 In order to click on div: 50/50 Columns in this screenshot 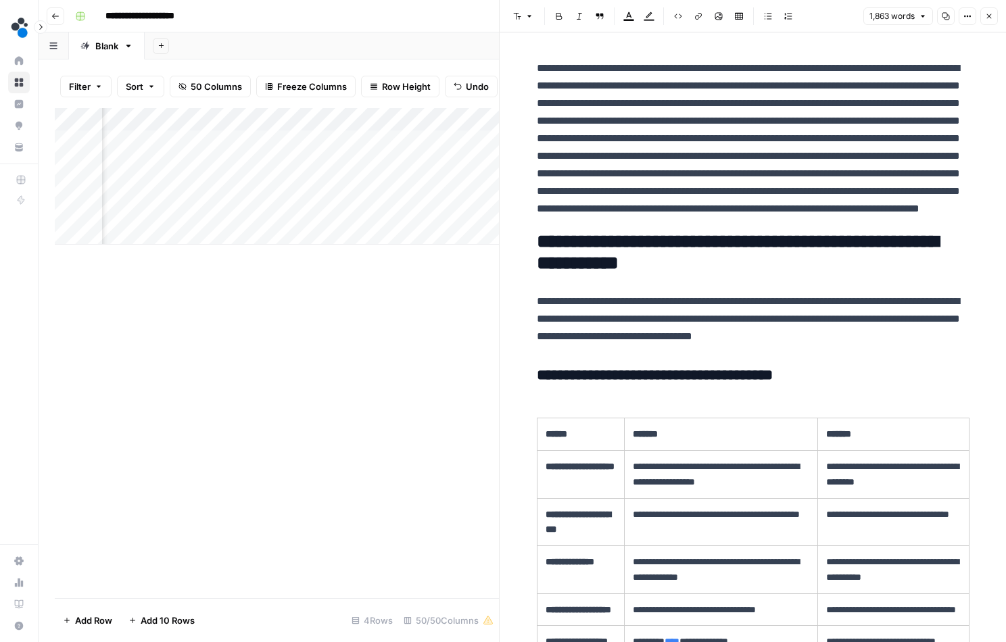, I will do `click(448, 621)`.